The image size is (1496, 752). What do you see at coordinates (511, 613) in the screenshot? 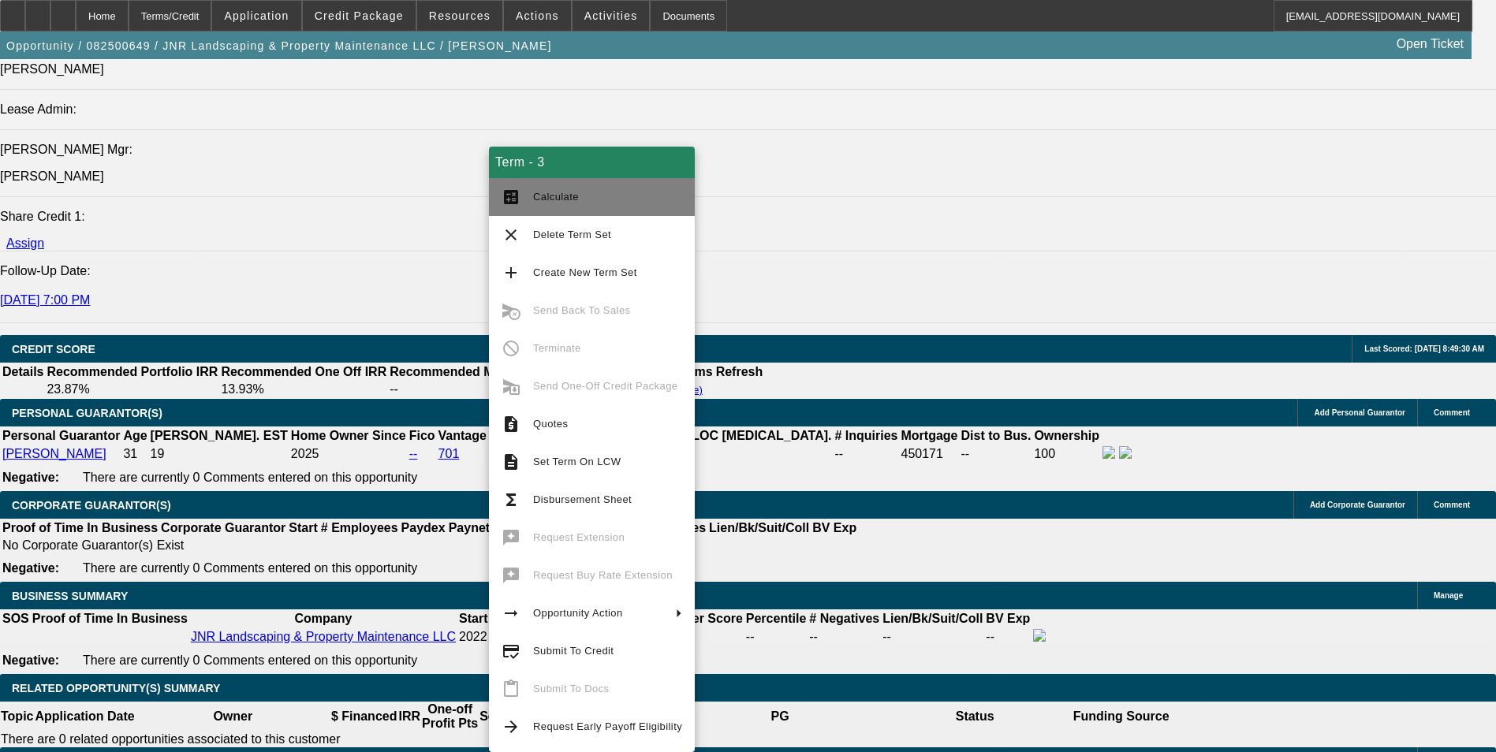
I see `mat-icon: arrow_right_alt` at bounding box center [511, 613].